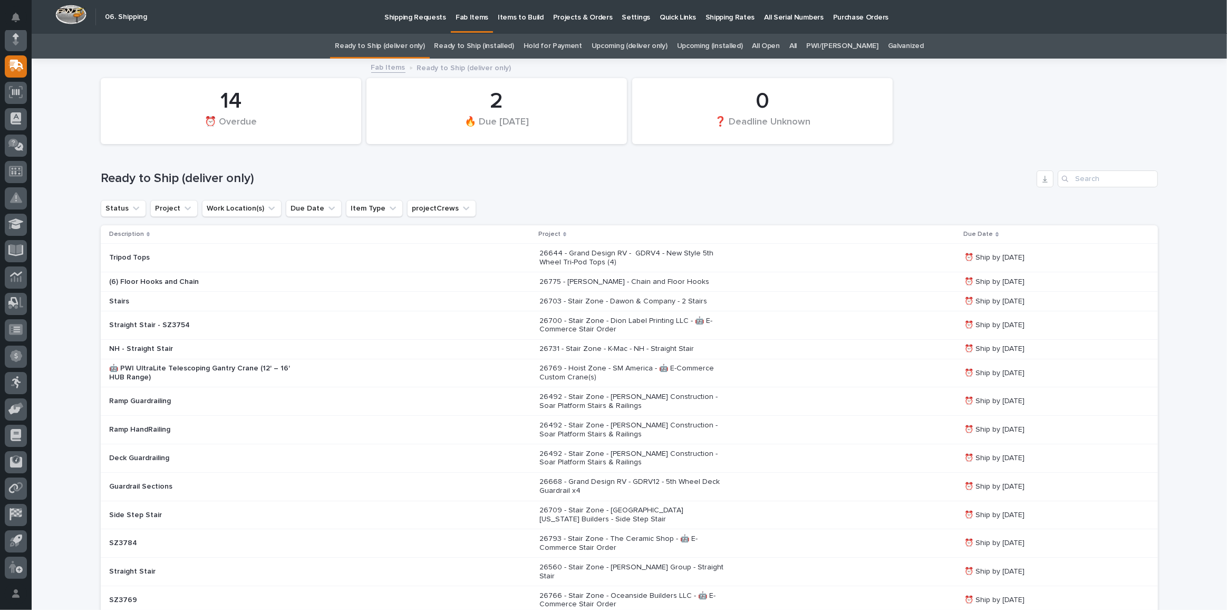  Describe the element at coordinates (20, 21) in the screenshot. I see `div: Notifications` at that location.